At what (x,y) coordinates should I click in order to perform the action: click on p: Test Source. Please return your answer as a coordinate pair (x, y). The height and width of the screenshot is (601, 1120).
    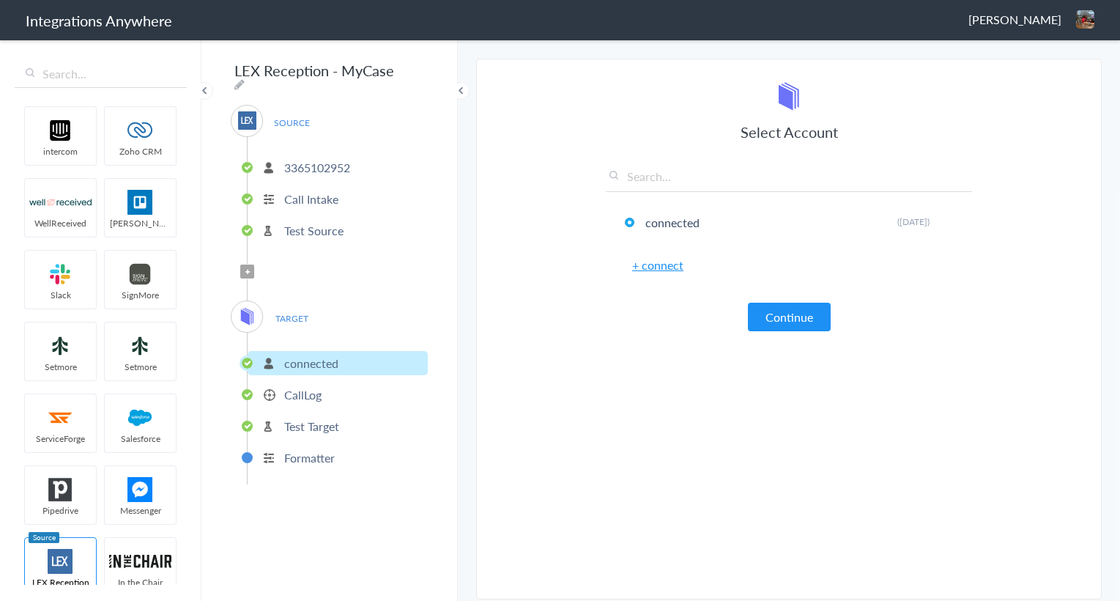
    Looking at the image, I should click on (314, 230).